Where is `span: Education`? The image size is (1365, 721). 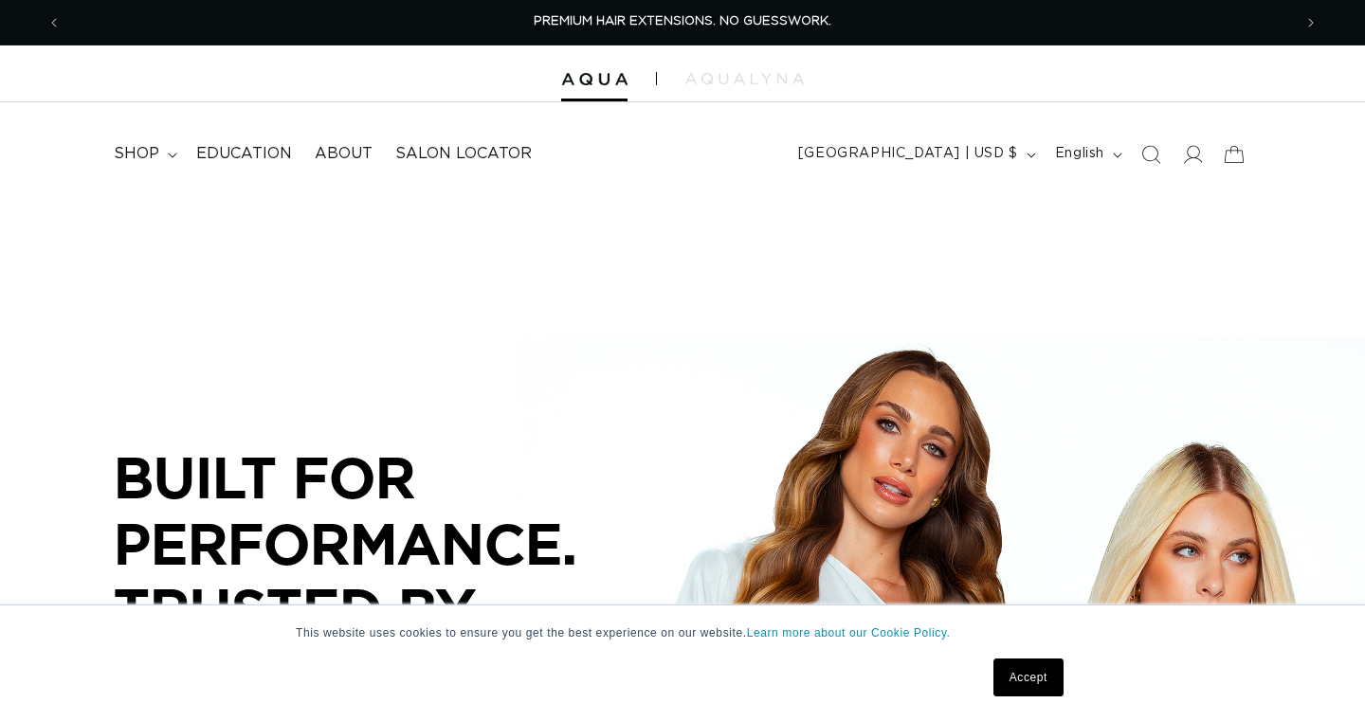
span: Education is located at coordinates (244, 154).